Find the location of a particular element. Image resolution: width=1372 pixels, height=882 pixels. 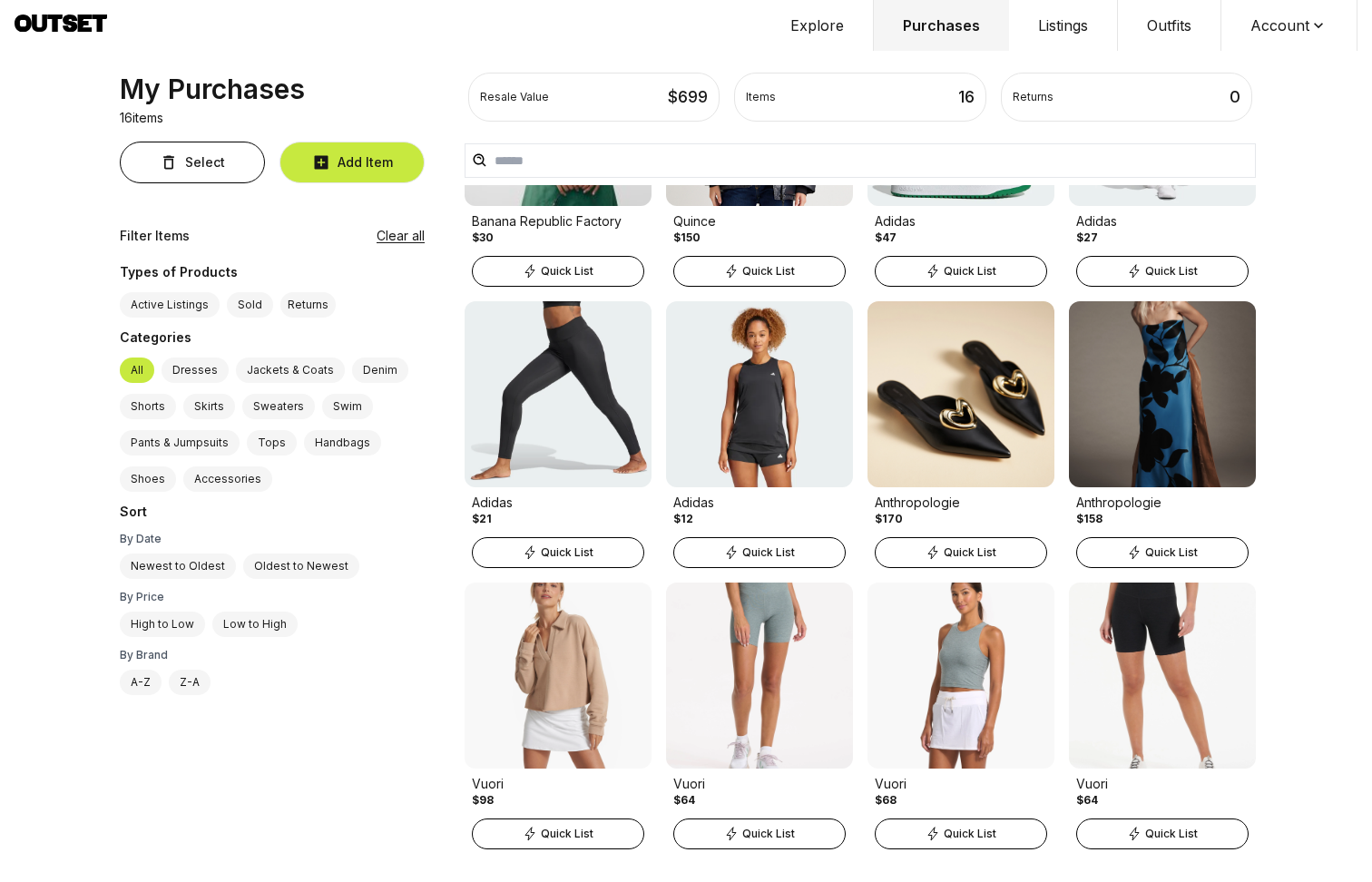

div: By Brand is located at coordinates (272, 655).